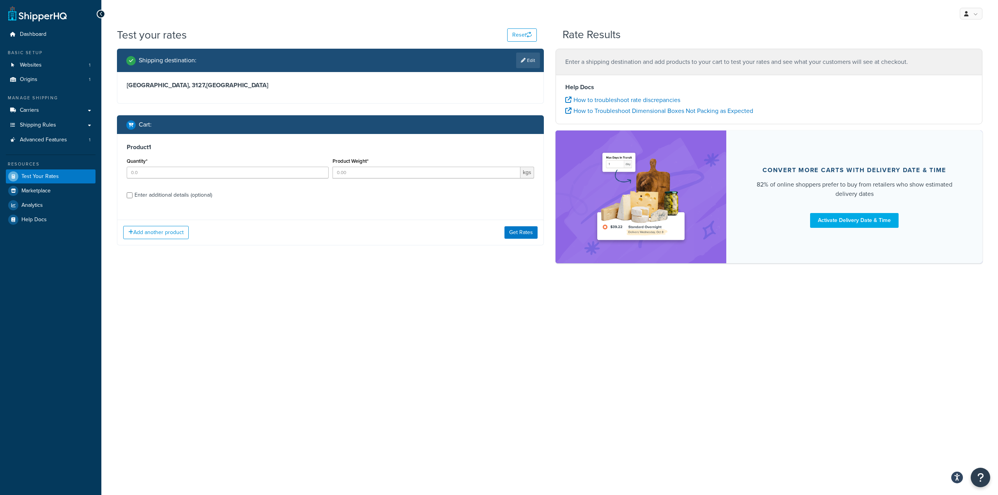 This screenshot has width=998, height=495. What do you see at coordinates (854, 221) in the screenshot?
I see `a: Activate Delivery Date & Time` at bounding box center [854, 221].